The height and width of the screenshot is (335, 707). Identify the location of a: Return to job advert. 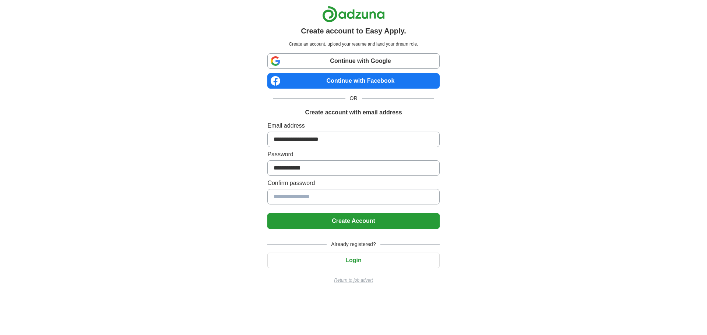
(353, 280).